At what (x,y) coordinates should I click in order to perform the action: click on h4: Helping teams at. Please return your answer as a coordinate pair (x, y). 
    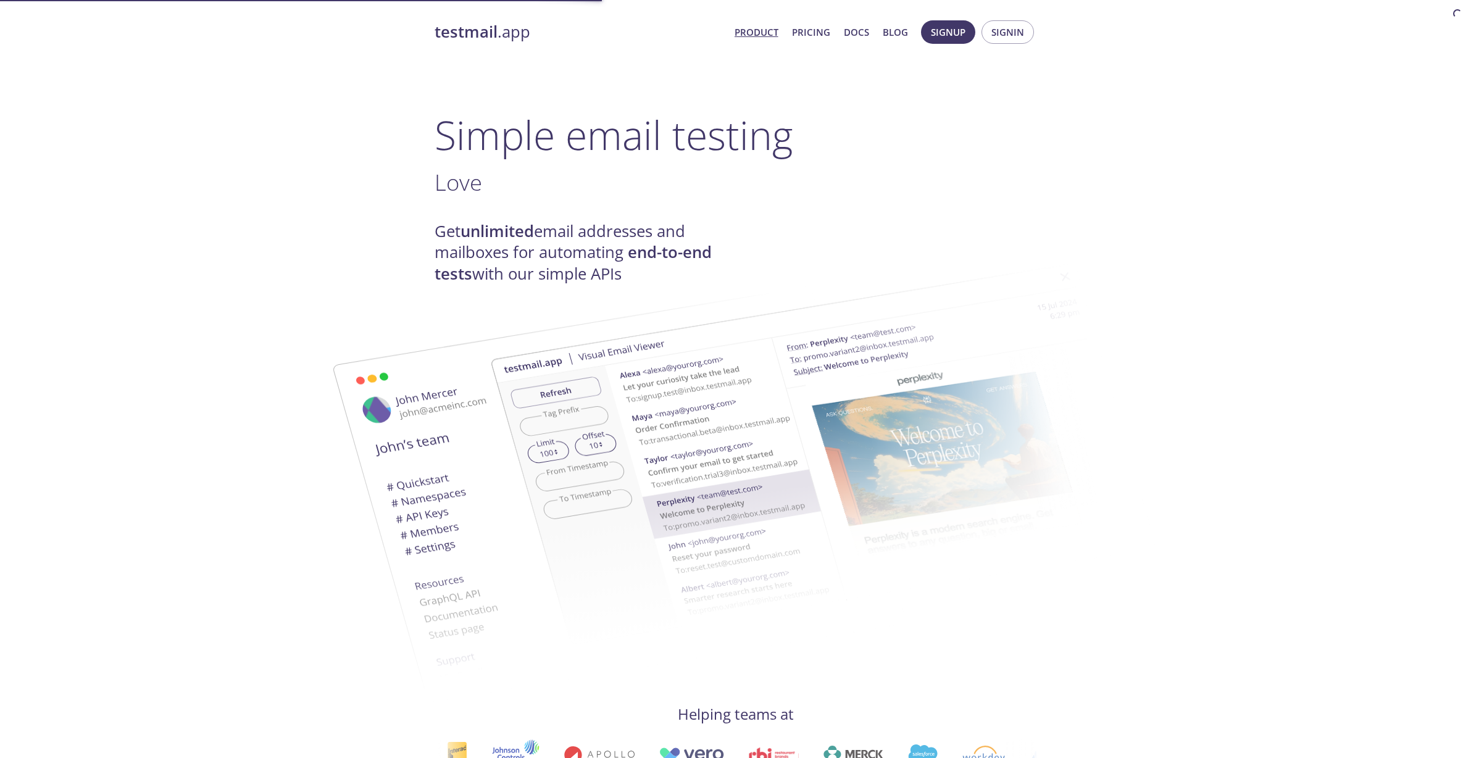
    Looking at the image, I should click on (736, 714).